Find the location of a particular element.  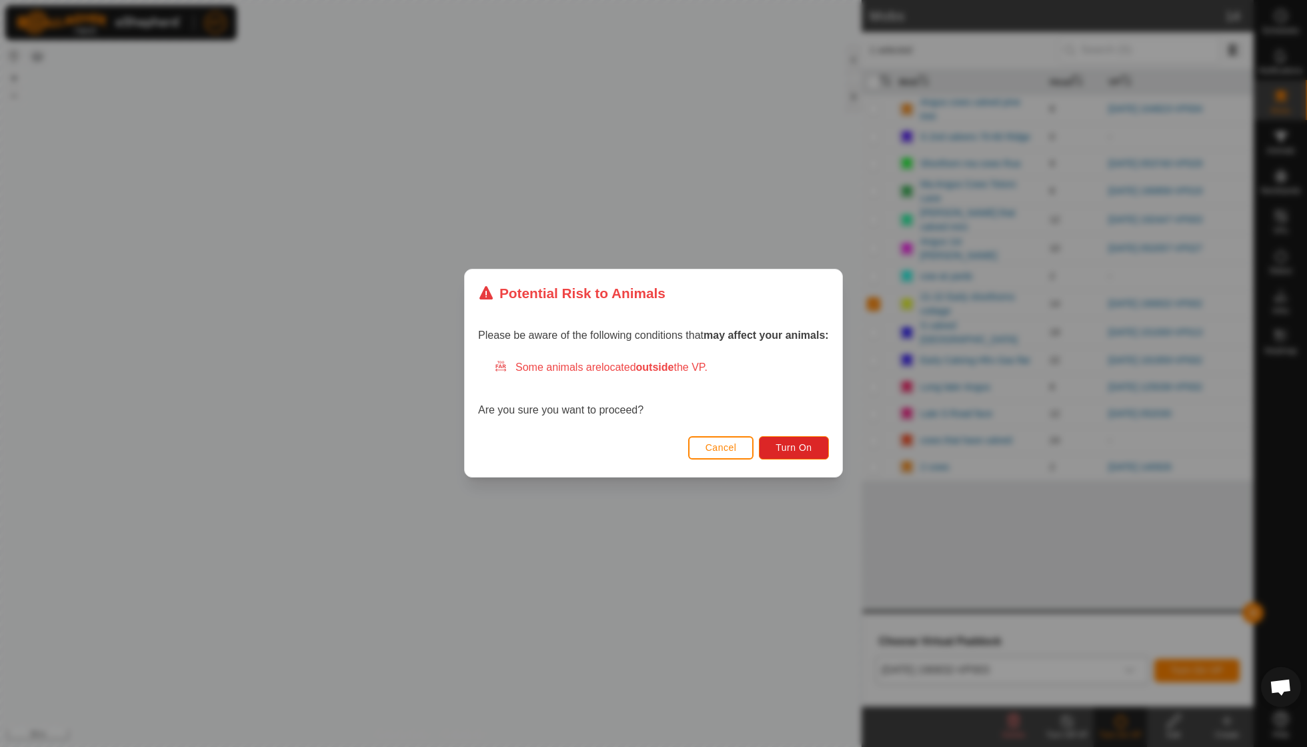

span: located the VP. is located at coordinates (654, 368).